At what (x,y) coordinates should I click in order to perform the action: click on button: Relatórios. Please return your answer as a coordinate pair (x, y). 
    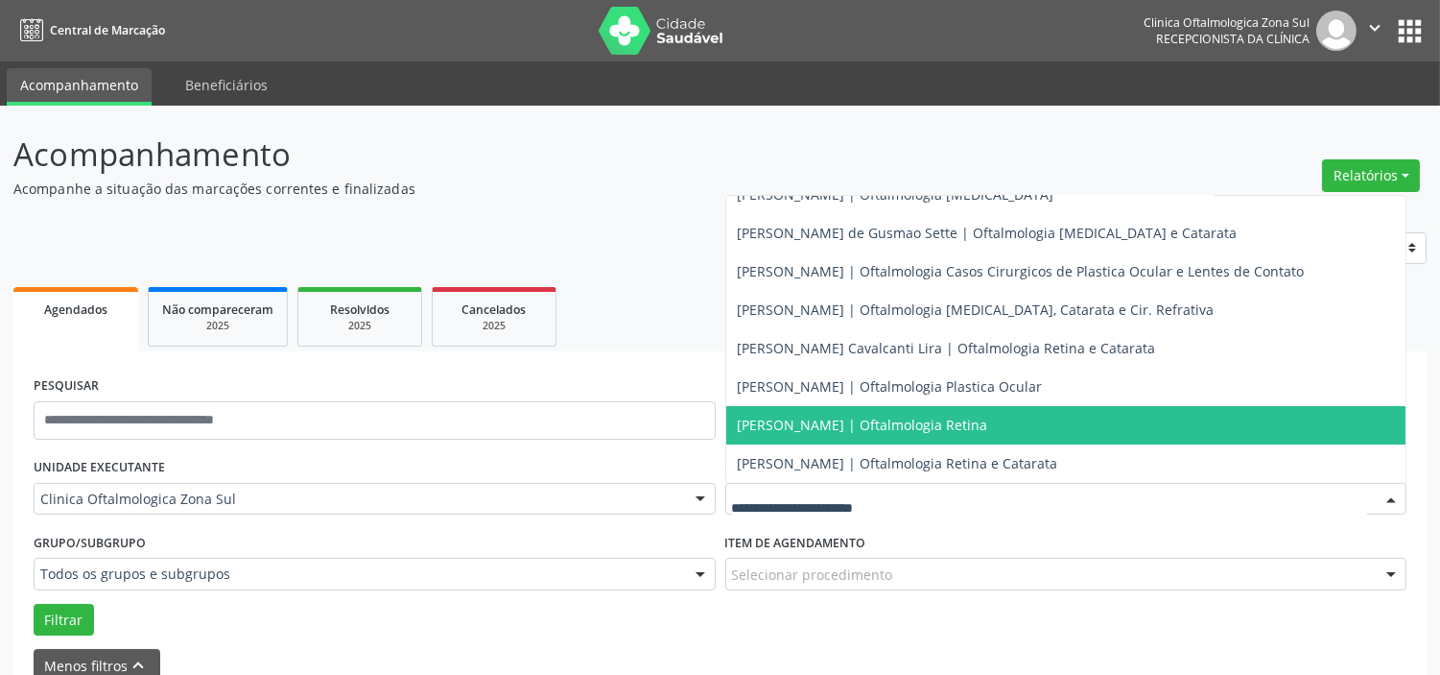
    Looking at the image, I should click on (1371, 176).